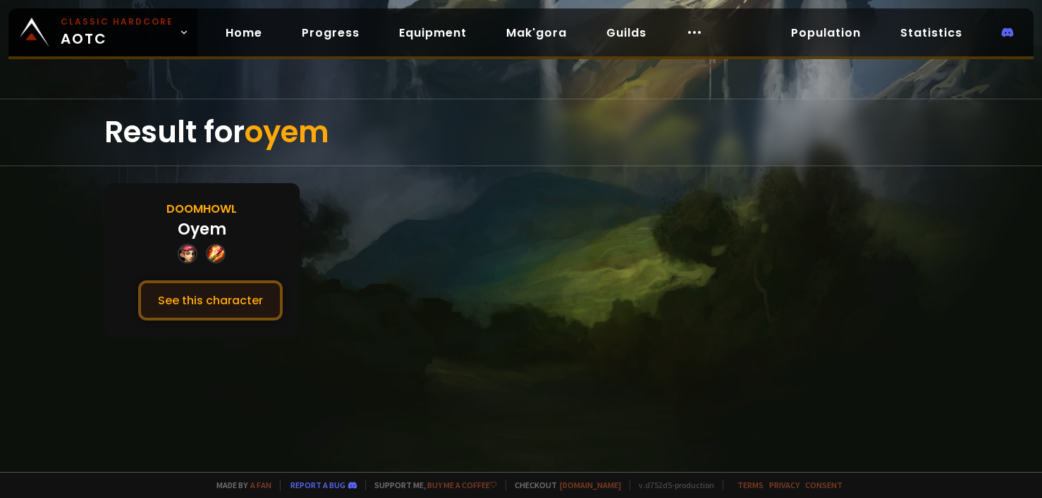 The image size is (1042, 498). Describe the element at coordinates (117, 32) in the screenshot. I see `span: AOTC` at that location.